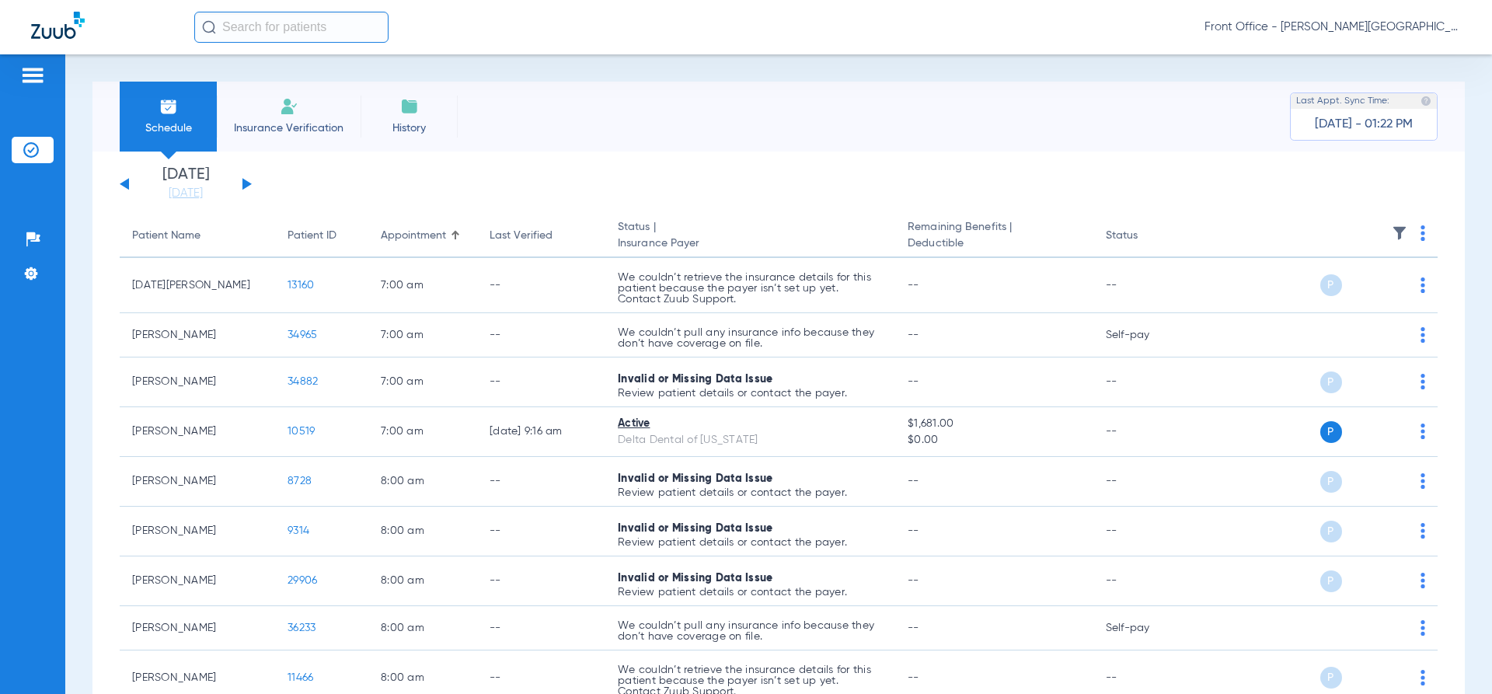  What do you see at coordinates (1426, 101) in the screenshot?
I see `img: last sync help info` at bounding box center [1426, 101].